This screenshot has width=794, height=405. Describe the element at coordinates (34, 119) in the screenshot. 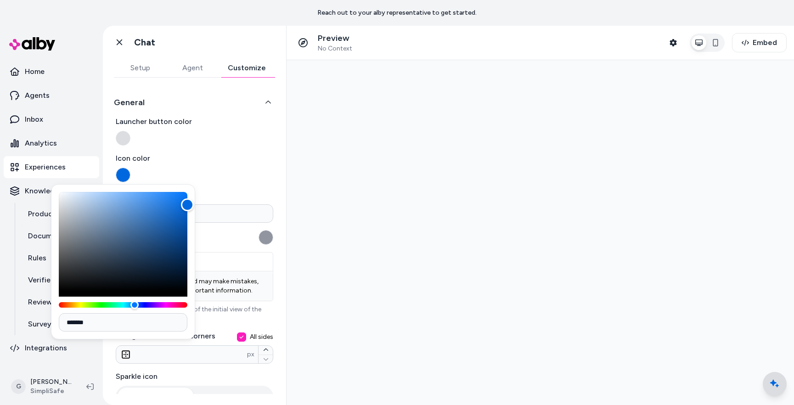

I see `p: Inbox` at that location.